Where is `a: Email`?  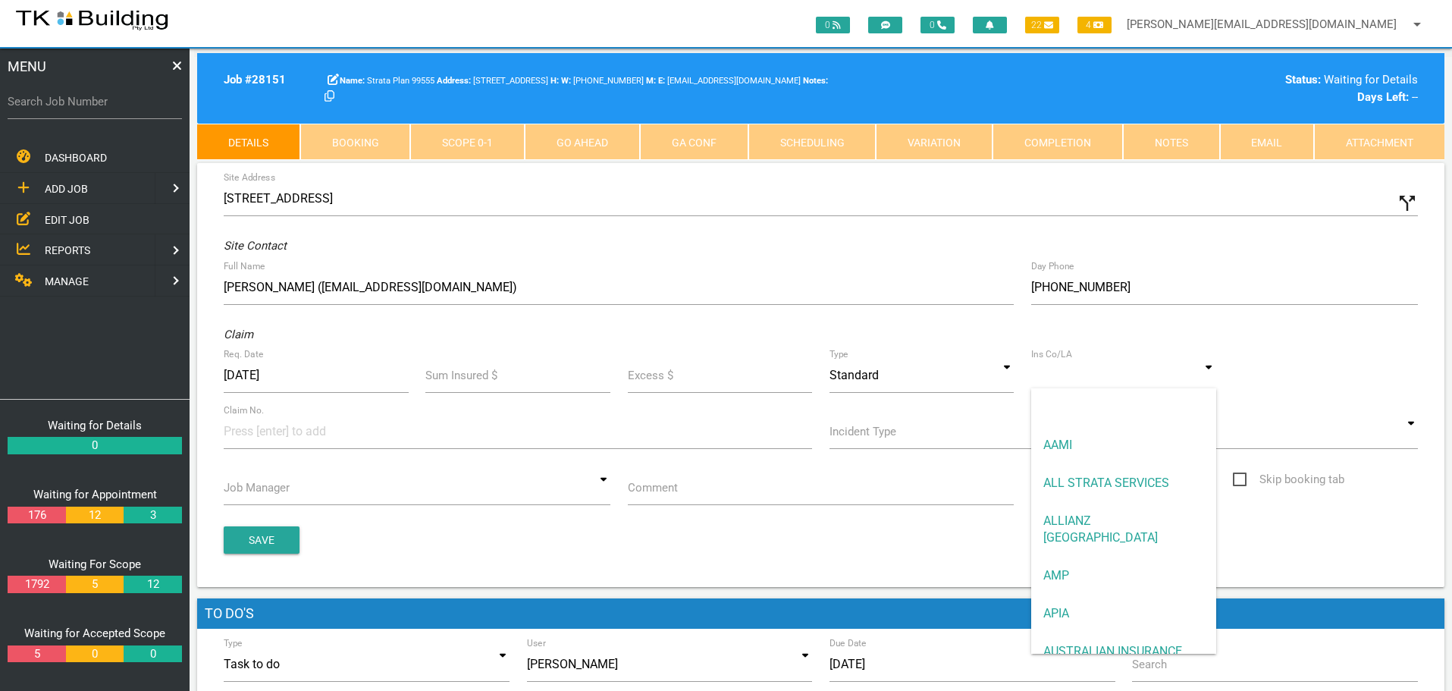 a: Email is located at coordinates (1267, 142).